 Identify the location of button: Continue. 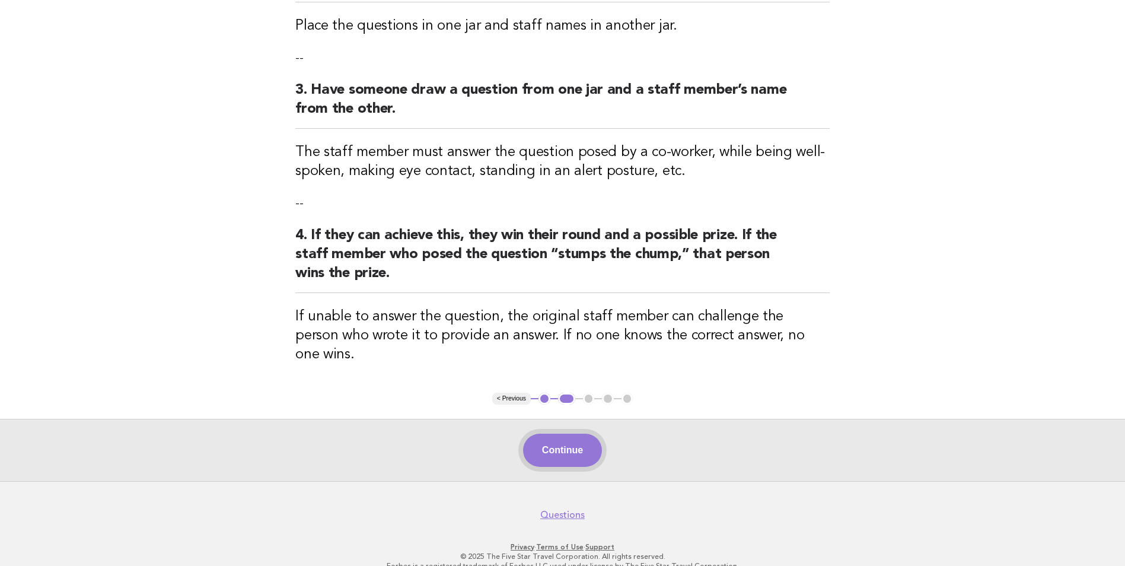
(562, 450).